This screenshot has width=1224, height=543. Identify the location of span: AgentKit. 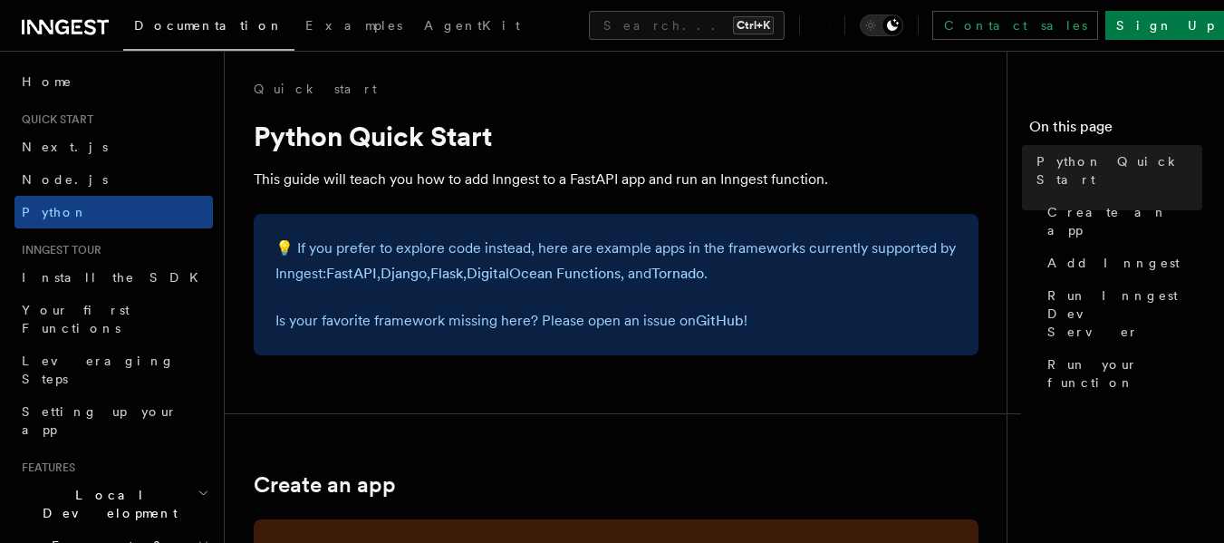
(472, 25).